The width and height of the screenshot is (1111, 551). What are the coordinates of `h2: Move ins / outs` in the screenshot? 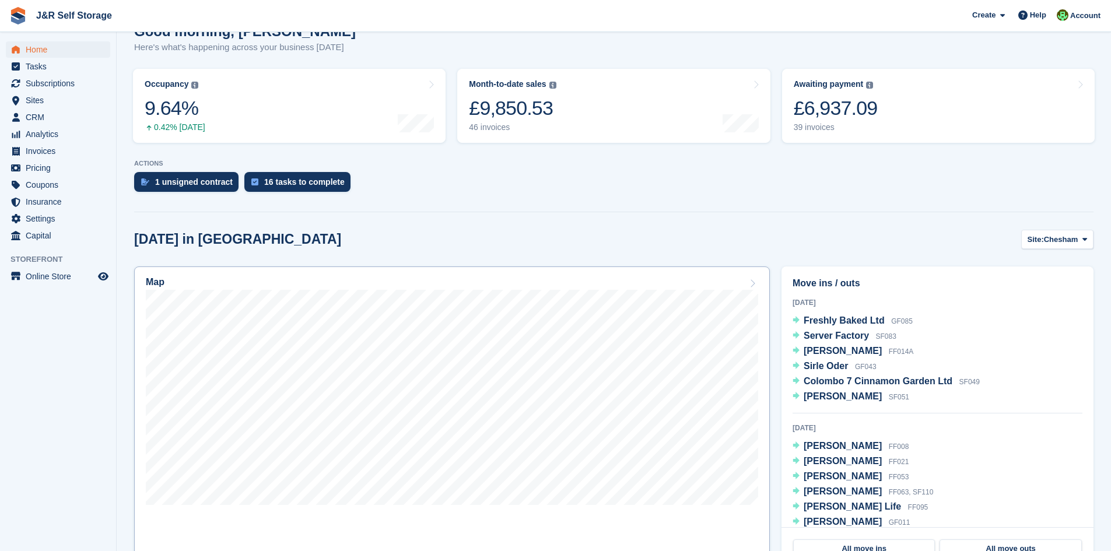 It's located at (937, 283).